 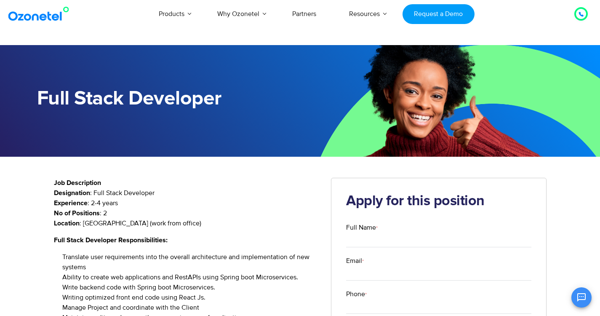 What do you see at coordinates (438, 14) in the screenshot?
I see `a: Request a Demo` at bounding box center [438, 14].